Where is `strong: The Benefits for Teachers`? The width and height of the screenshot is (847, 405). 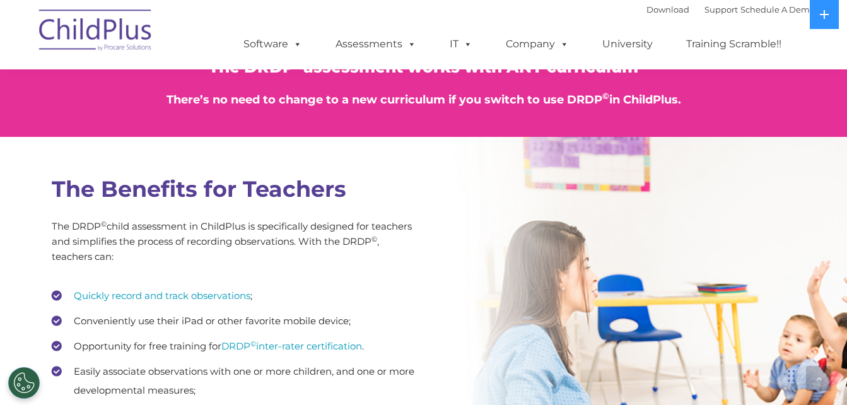 strong: The Benefits for Teachers is located at coordinates (199, 189).